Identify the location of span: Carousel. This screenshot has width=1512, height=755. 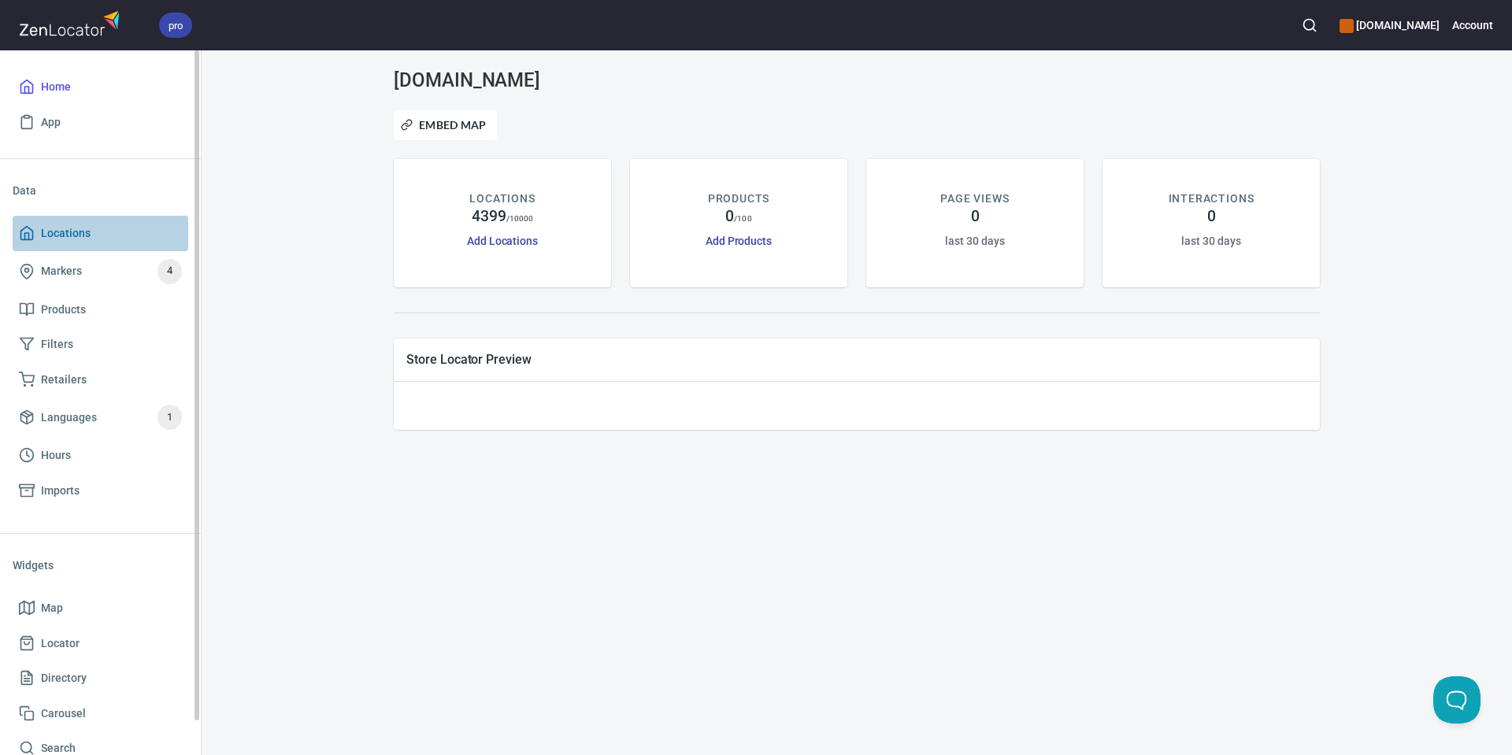
(63, 713).